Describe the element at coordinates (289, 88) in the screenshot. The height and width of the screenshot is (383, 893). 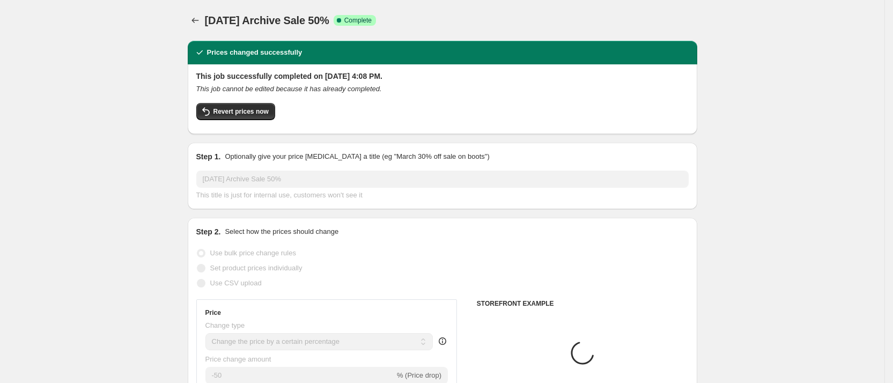
I see `i: This job cannot be edited because it has already completed.` at that location.